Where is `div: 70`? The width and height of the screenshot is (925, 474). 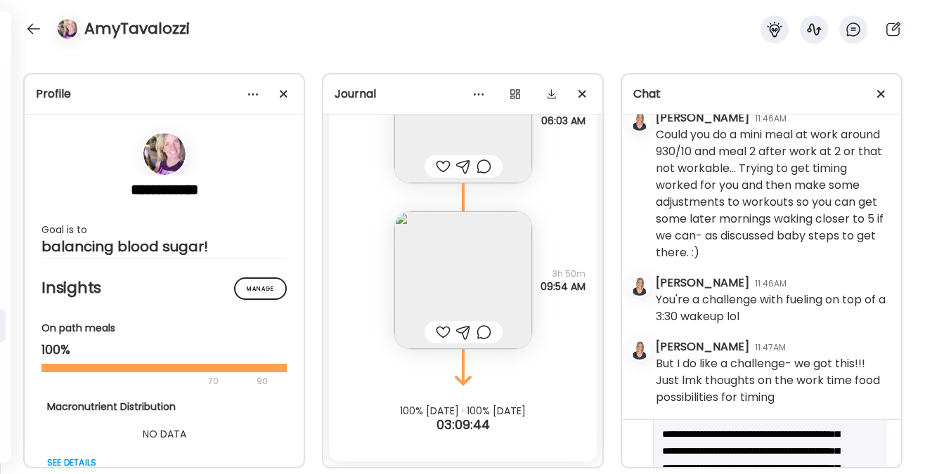 div: 70 is located at coordinates (147, 382).